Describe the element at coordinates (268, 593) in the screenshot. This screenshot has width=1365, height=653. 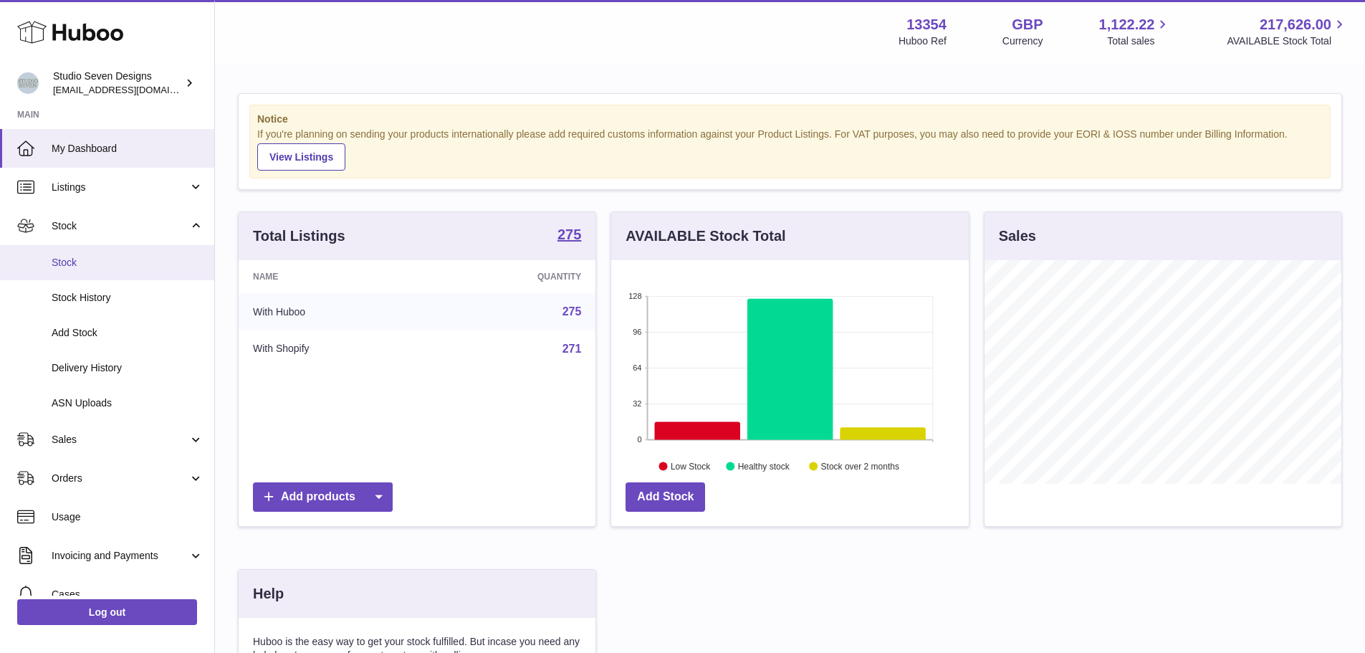
I see `h3: Help` at that location.